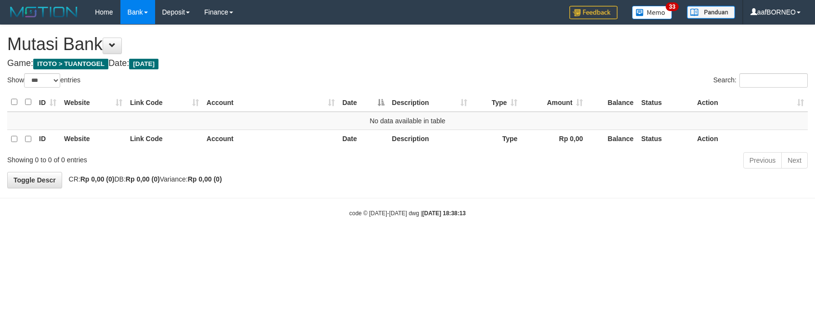 This screenshot has height=313, width=815. Describe the element at coordinates (363, 102) in the screenshot. I see `th: Date: activate to sort column descending` at that location.